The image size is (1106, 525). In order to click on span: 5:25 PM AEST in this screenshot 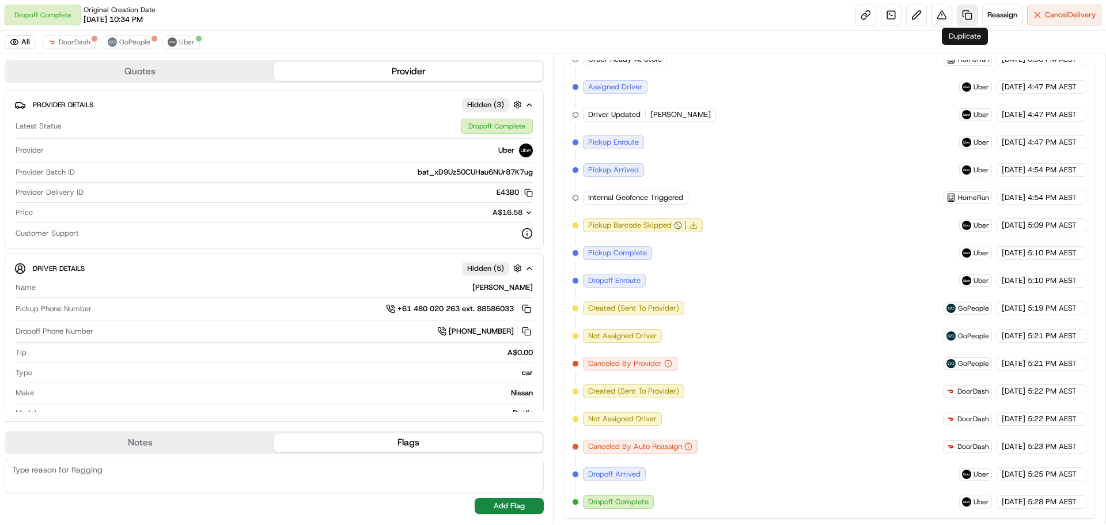, I will do `click(1052, 474)`.